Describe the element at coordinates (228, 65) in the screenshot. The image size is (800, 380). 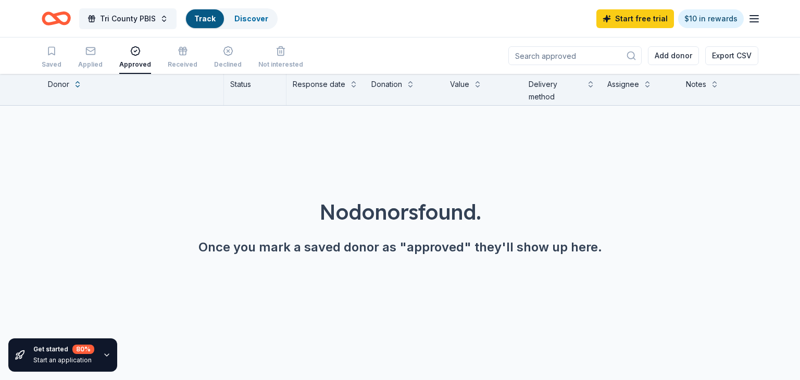
I see `div: Declined` at that location.